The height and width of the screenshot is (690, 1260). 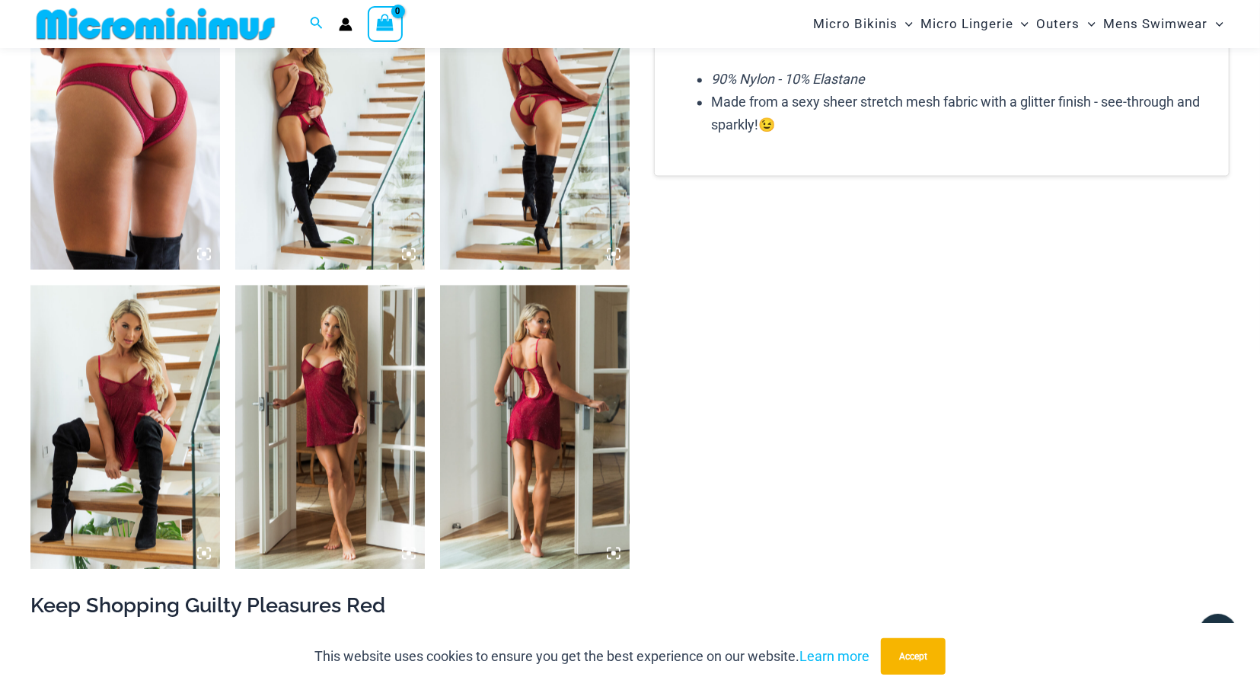 I want to click on p: This website uses cookies to ensure you get the best experience on our website., so click(x=591, y=656).